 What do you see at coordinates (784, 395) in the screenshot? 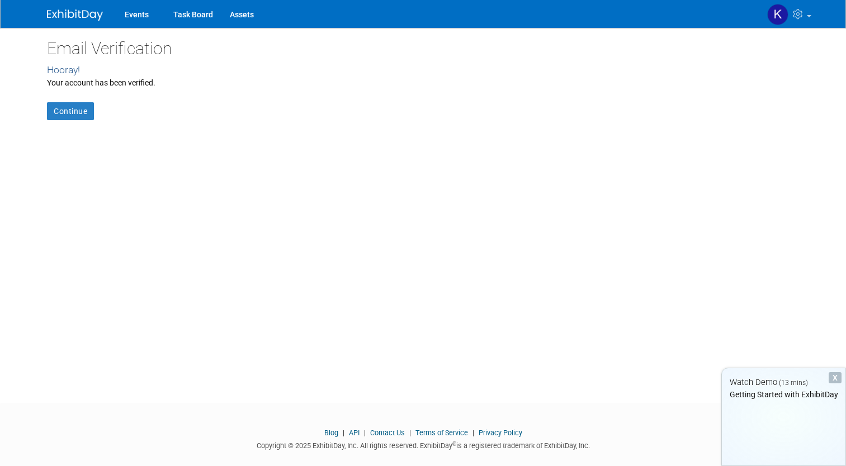
I see `div: Getting Started with ExhibitDay` at bounding box center [784, 395].